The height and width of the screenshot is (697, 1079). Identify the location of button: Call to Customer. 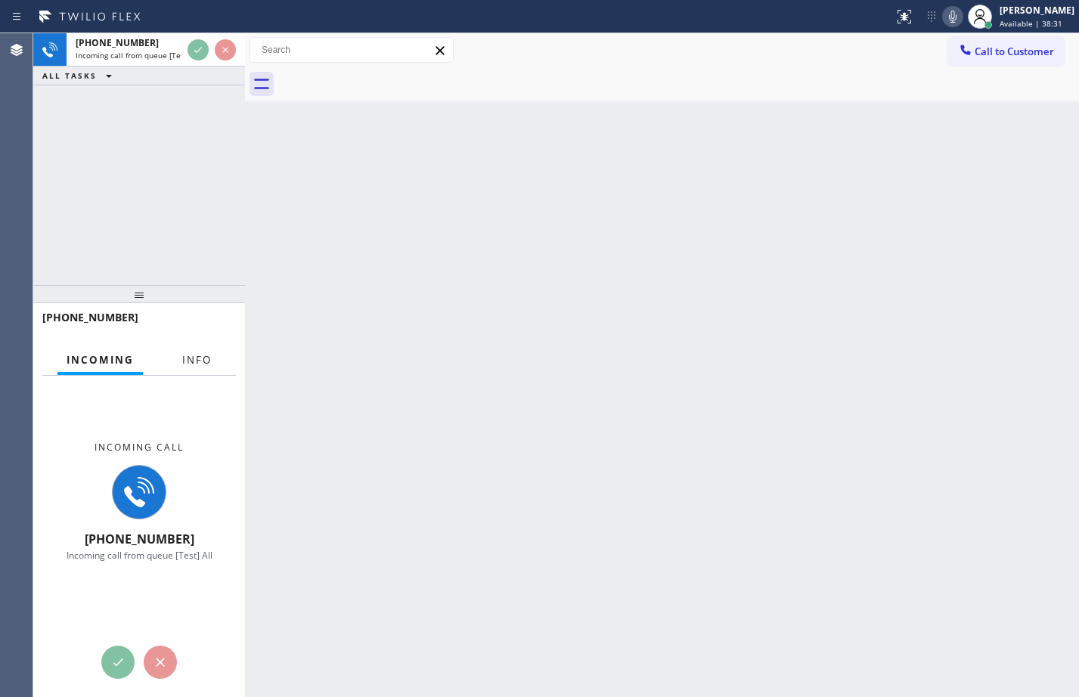
(1006, 51).